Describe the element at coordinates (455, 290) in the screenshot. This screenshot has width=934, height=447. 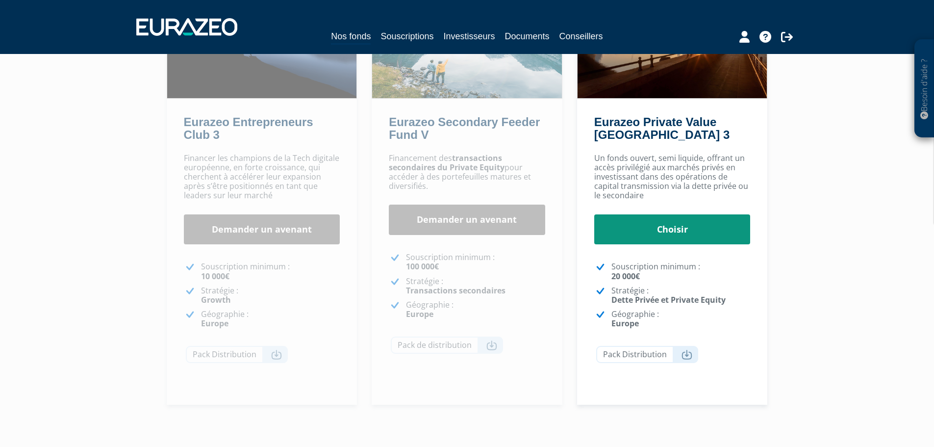
I see `strong: Transactions secondaires` at that location.